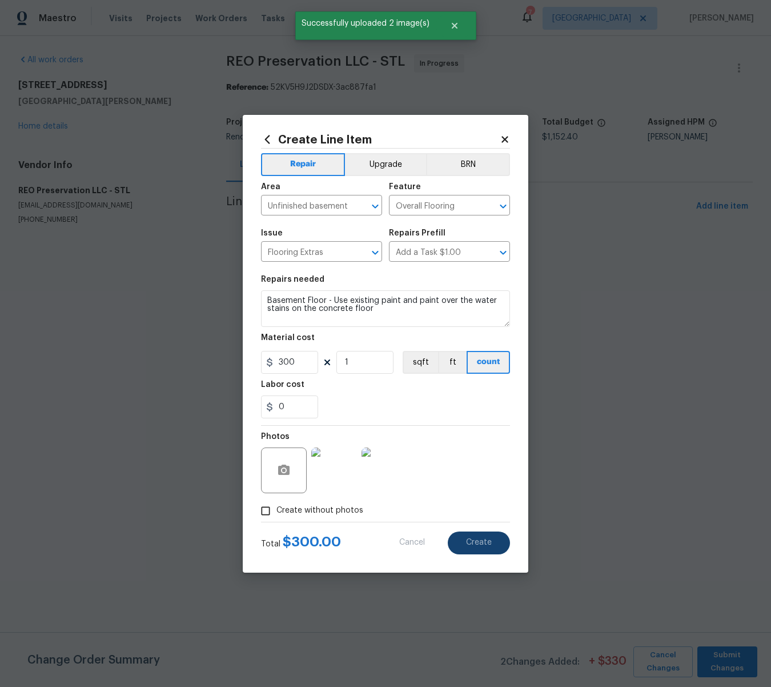 The width and height of the screenshot is (771, 687). Describe the element at coordinates (288, 338) in the screenshot. I see `h5: Material cost` at that location.